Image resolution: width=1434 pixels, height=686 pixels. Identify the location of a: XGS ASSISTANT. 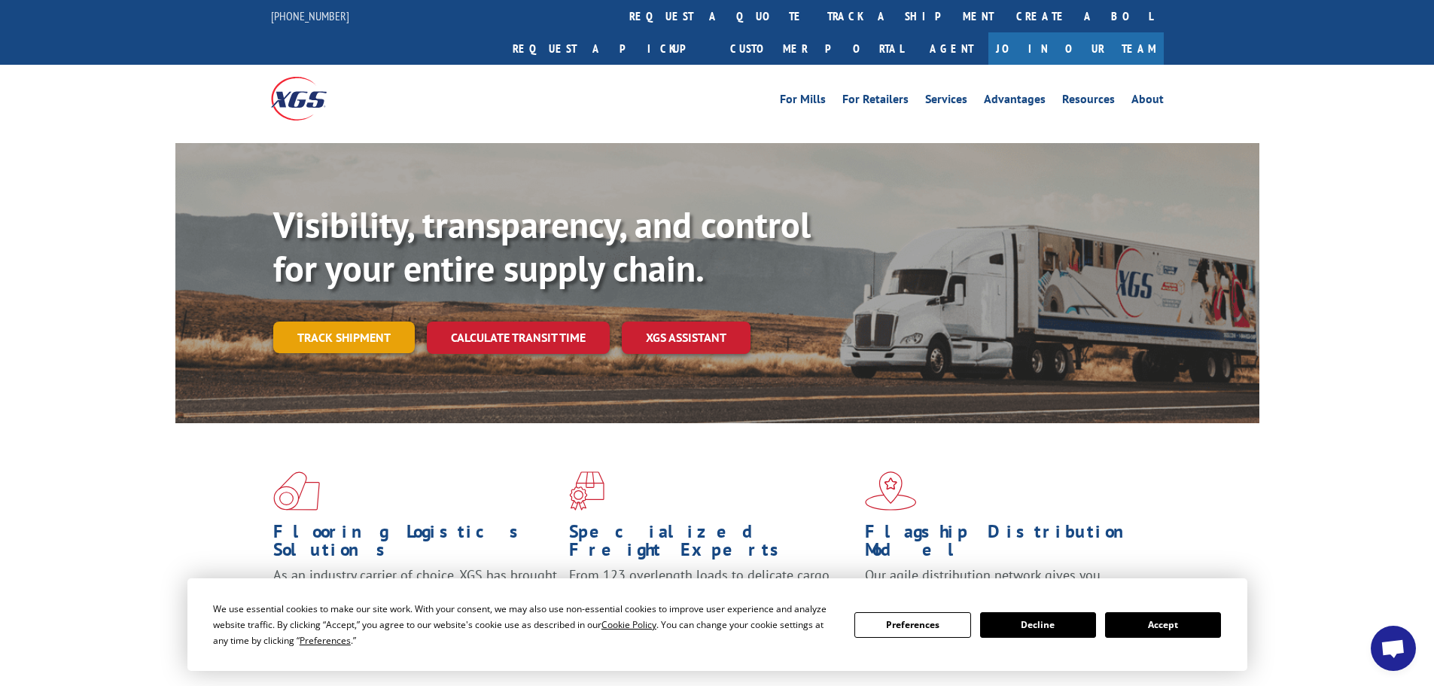
(686, 337).